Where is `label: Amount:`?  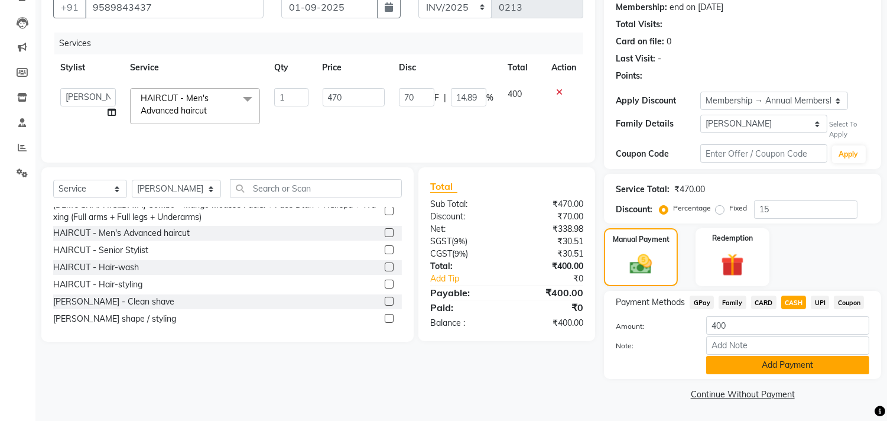 label: Amount: is located at coordinates (652, 326).